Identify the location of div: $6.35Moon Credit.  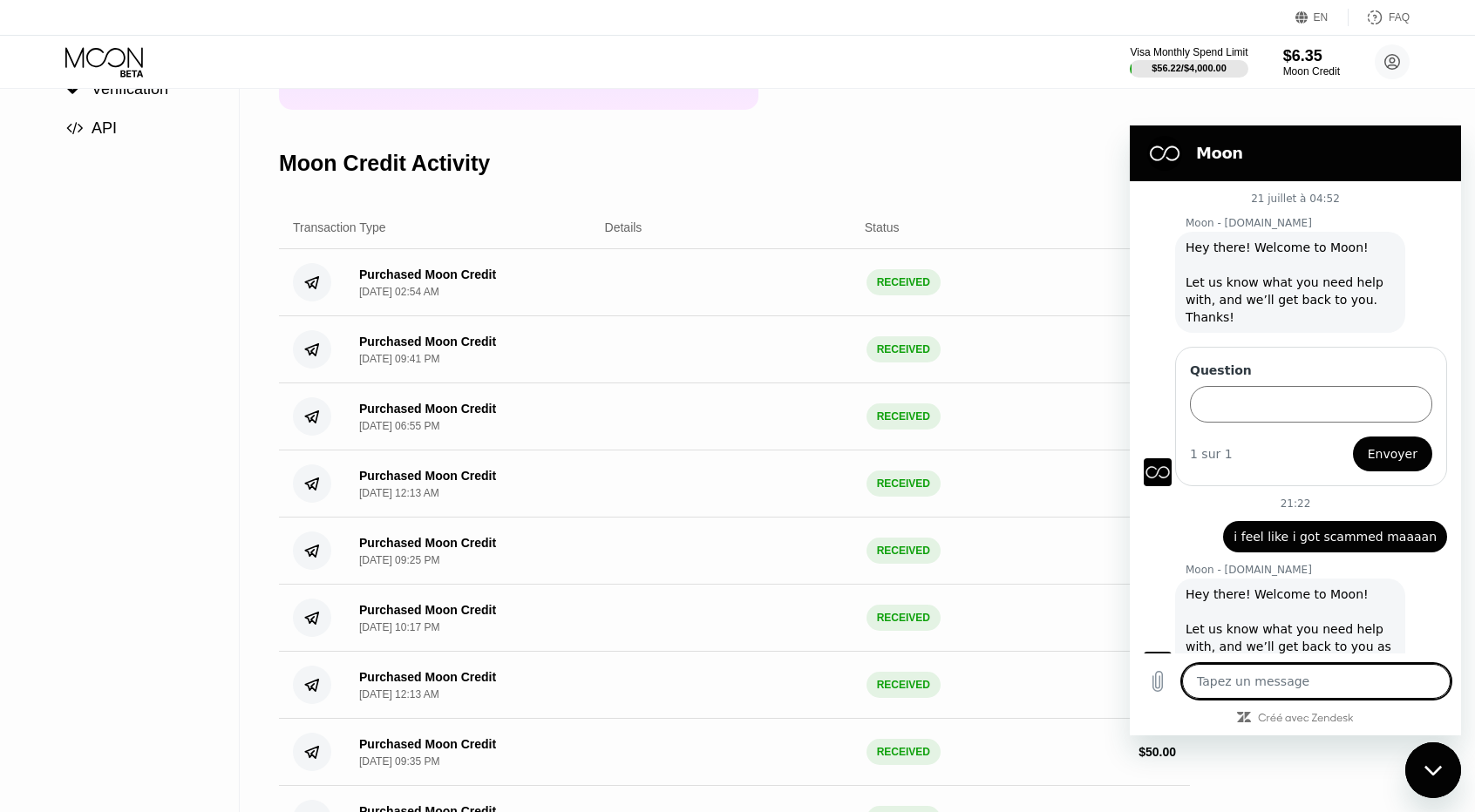
(1311, 62).